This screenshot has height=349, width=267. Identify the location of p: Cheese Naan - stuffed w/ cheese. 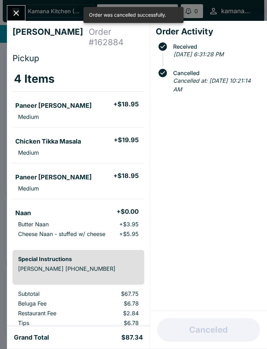
(61, 234).